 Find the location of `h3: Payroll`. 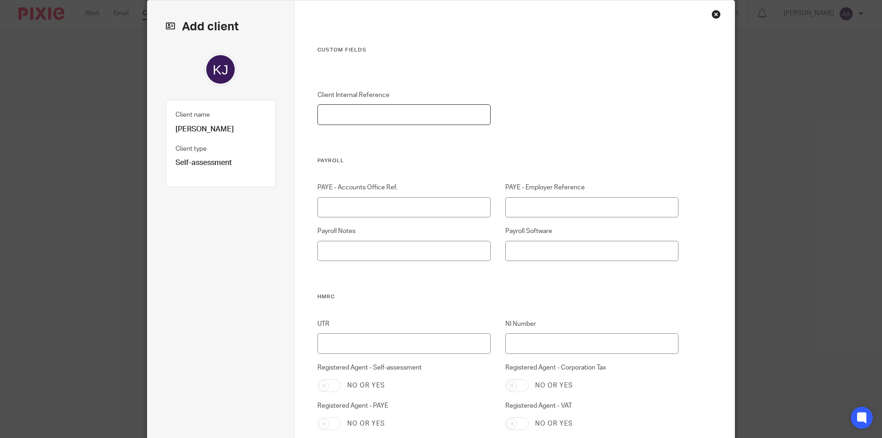

h3: Payroll is located at coordinates (498, 161).